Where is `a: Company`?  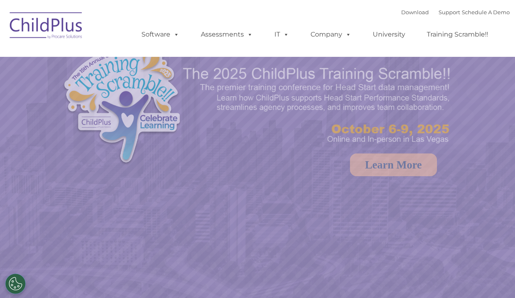 a: Company is located at coordinates (331, 35).